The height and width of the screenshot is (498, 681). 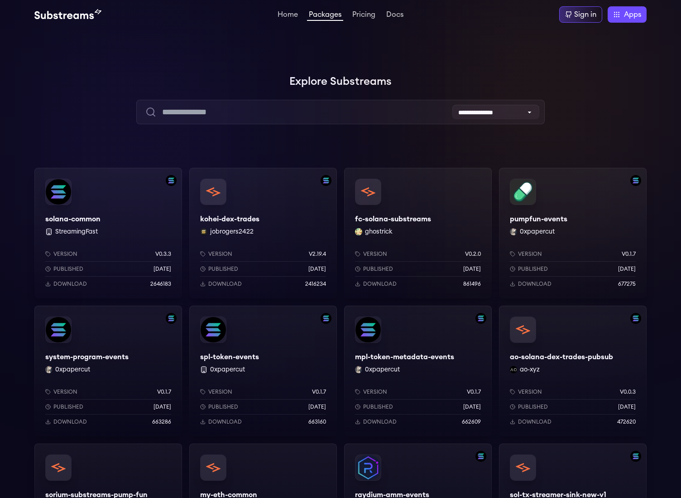 I want to click on span: Apps, so click(x=633, y=14).